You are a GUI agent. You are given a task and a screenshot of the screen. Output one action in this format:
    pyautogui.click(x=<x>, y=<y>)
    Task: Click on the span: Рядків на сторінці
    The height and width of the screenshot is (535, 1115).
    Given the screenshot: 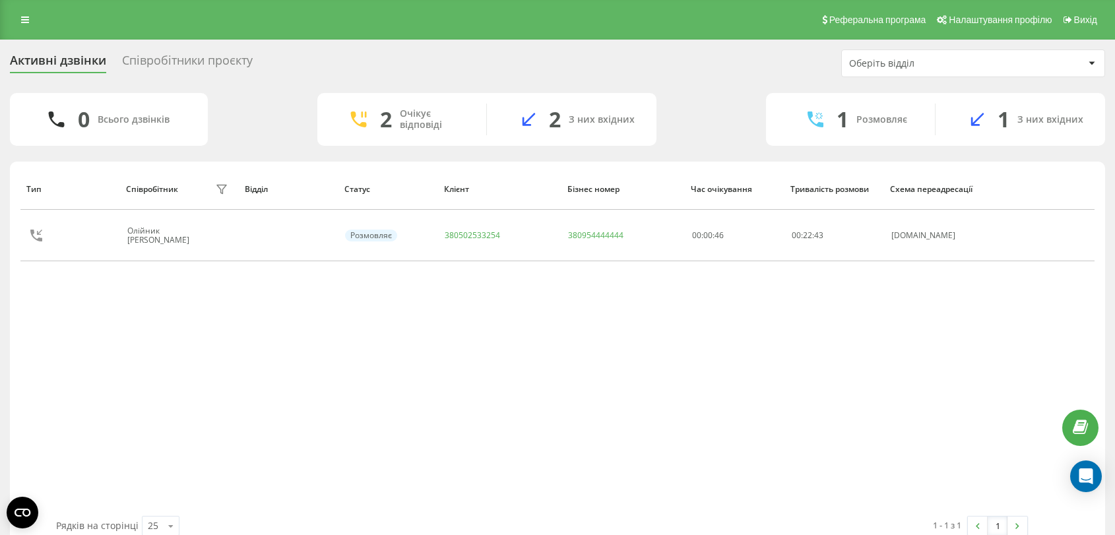 What is the action you would take?
    pyautogui.click(x=97, y=525)
    